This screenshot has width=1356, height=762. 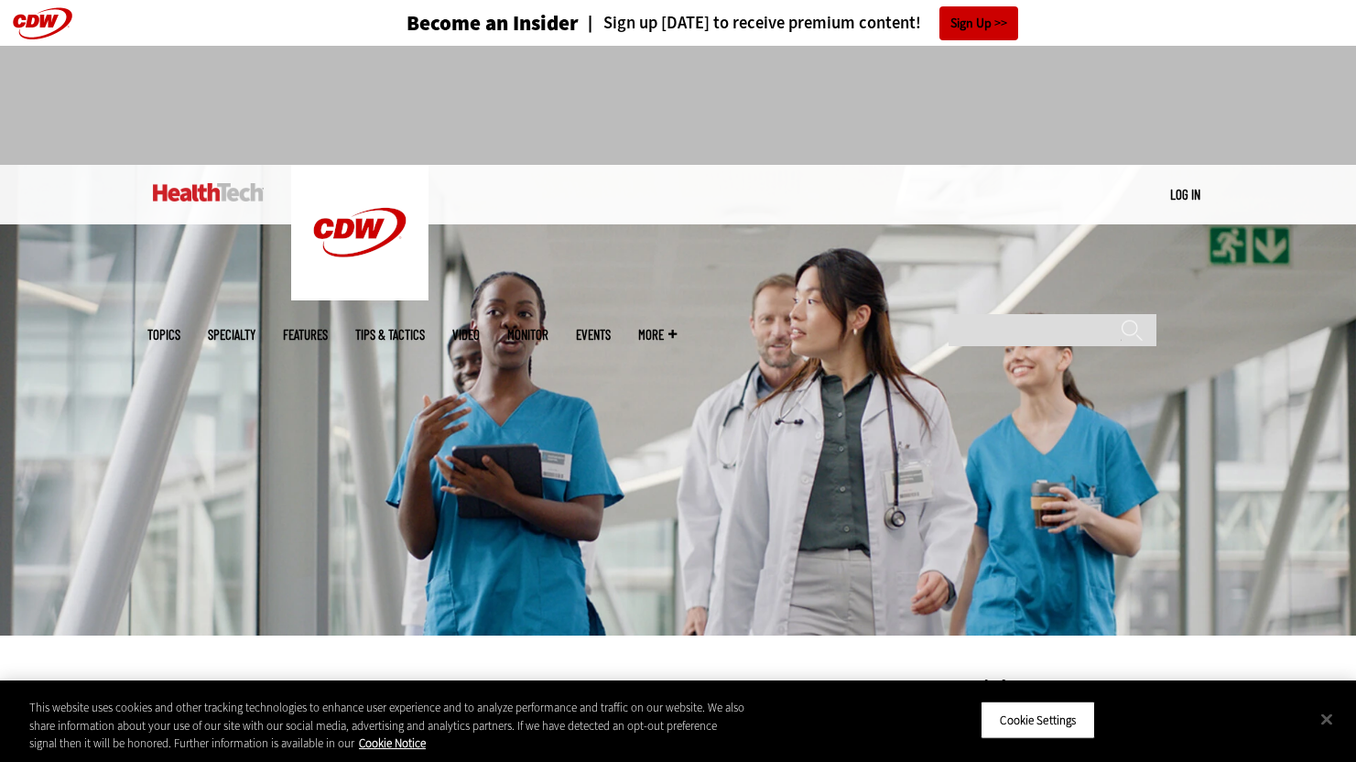 I want to click on h3: Become an Insider, so click(x=493, y=23).